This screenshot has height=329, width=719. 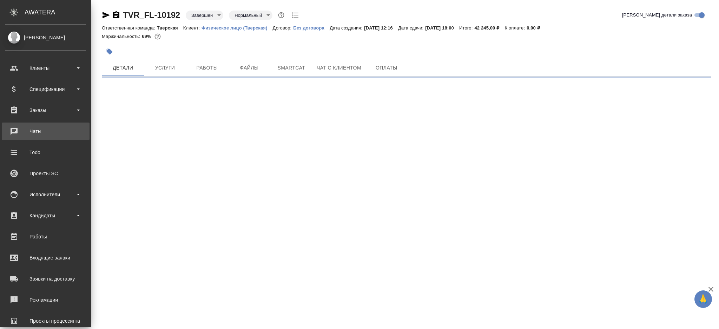 I want to click on a: TVR_FL-10192, so click(x=151, y=15).